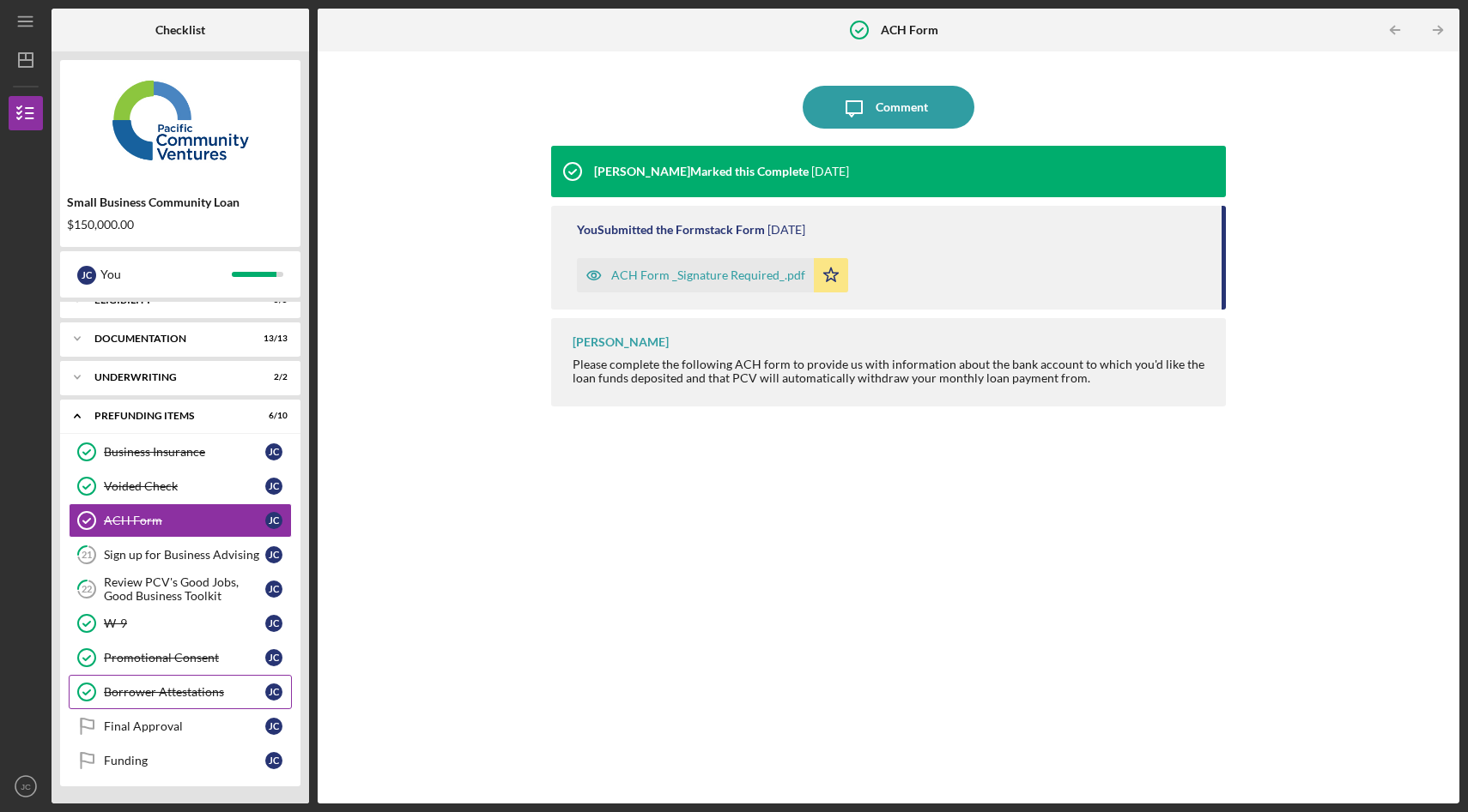 The image size is (1468, 812). What do you see at coordinates (272, 339) in the screenshot?
I see `div: 13 / 13` at bounding box center [272, 339].